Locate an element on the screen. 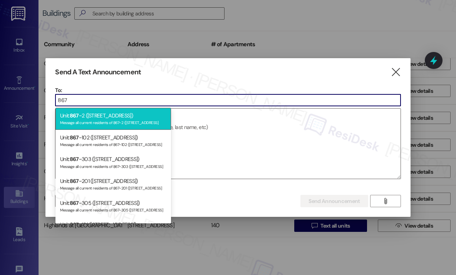 The image size is (456, 275). p: To: is located at coordinates (228, 90).